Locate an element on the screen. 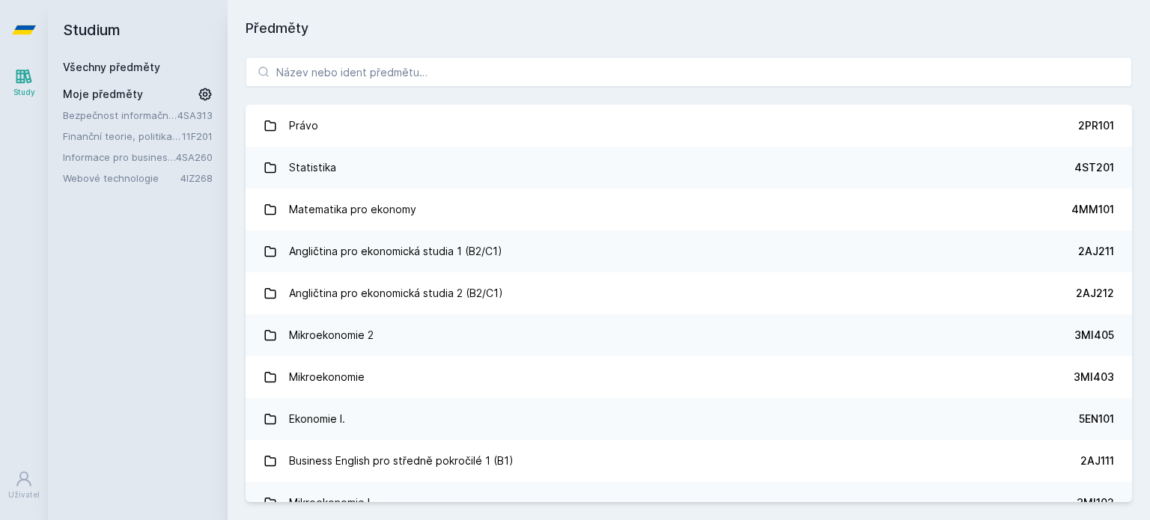 The width and height of the screenshot is (1150, 520). a: Právo 2PR101 is located at coordinates (689, 126).